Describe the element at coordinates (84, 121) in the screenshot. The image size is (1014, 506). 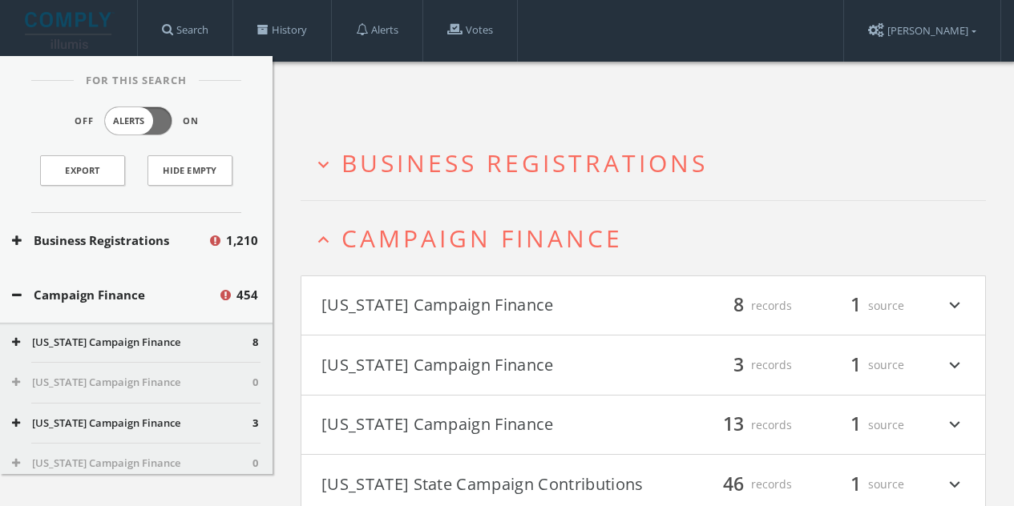
I see `span: Off` at that location.